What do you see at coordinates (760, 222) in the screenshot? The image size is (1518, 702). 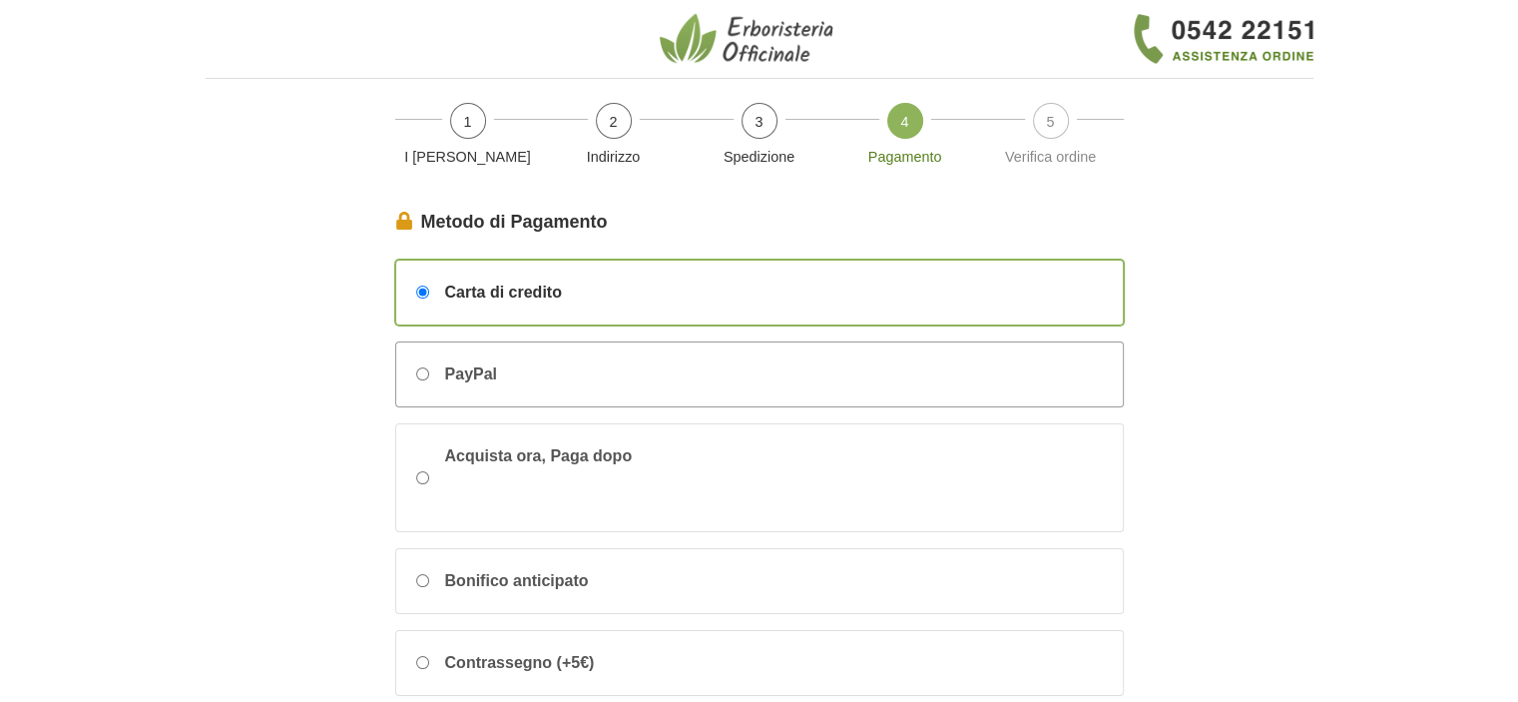 I see `legend: Metodo di Pagamento` at bounding box center [760, 222].